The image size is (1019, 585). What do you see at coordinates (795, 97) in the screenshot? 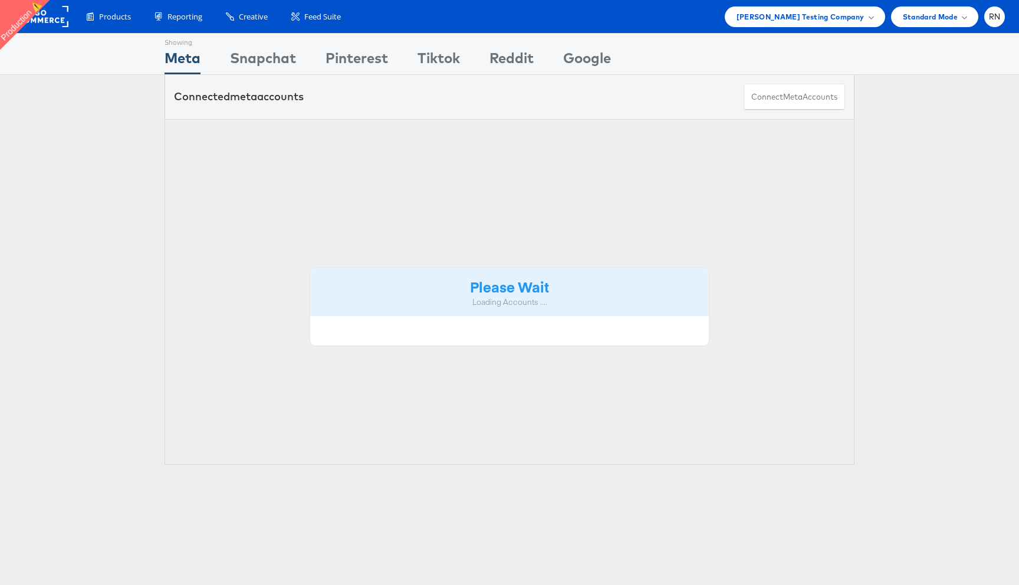
I see `button: ConnectmetaAccounts` at bounding box center [795, 97].